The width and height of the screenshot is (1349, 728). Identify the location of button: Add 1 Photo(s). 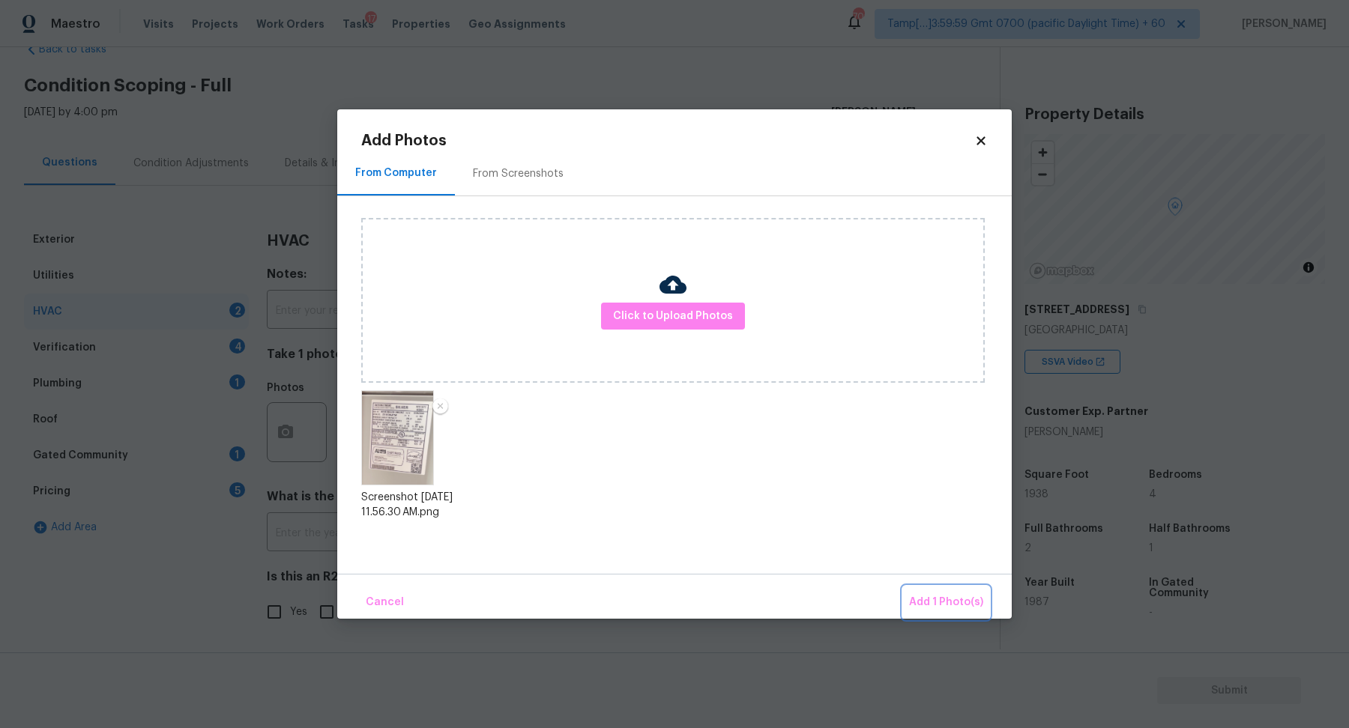
(946, 602).